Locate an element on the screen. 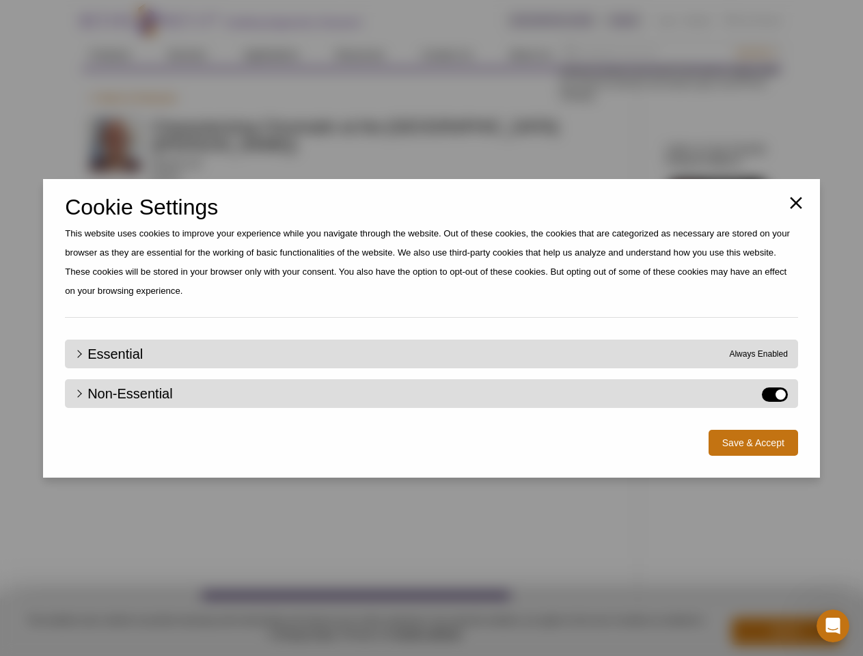 The height and width of the screenshot is (656, 863). a: Non-Essential is located at coordinates (124, 393).